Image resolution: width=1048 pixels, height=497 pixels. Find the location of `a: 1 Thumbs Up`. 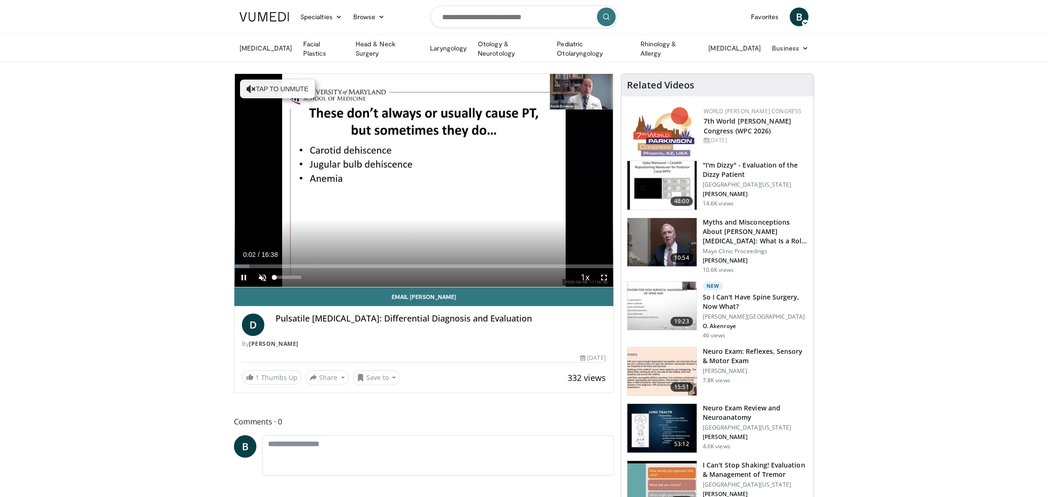

a: 1 Thumbs Up is located at coordinates (272, 377).